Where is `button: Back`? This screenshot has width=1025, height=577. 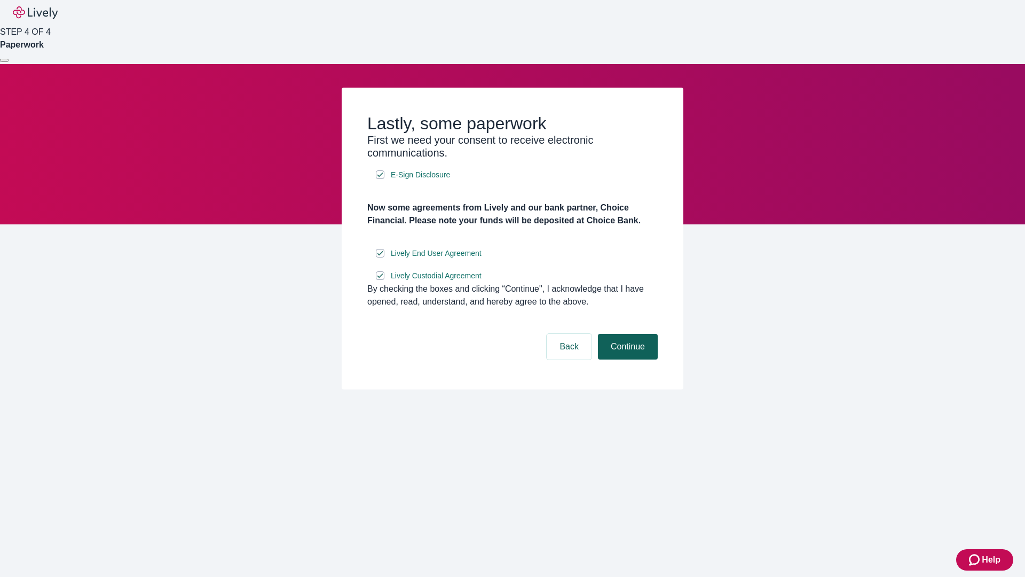 button: Back is located at coordinates (569, 347).